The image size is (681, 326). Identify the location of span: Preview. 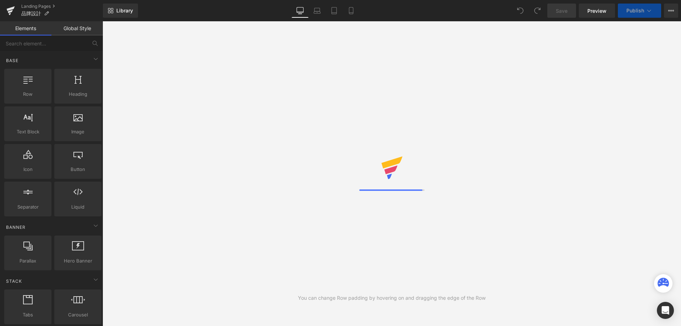
(597, 11).